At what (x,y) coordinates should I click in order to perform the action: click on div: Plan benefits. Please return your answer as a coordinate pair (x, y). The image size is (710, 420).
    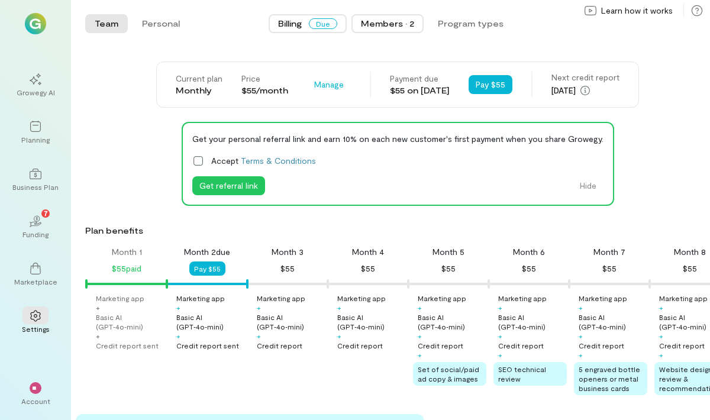
    Looking at the image, I should click on (395, 231).